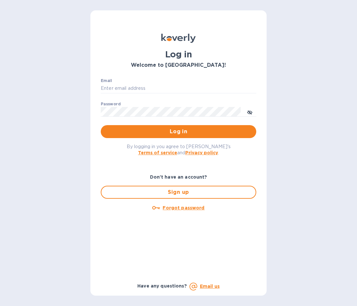 The height and width of the screenshot is (306, 357). Describe the element at coordinates (178, 131) in the screenshot. I see `span: Log in` at that location.